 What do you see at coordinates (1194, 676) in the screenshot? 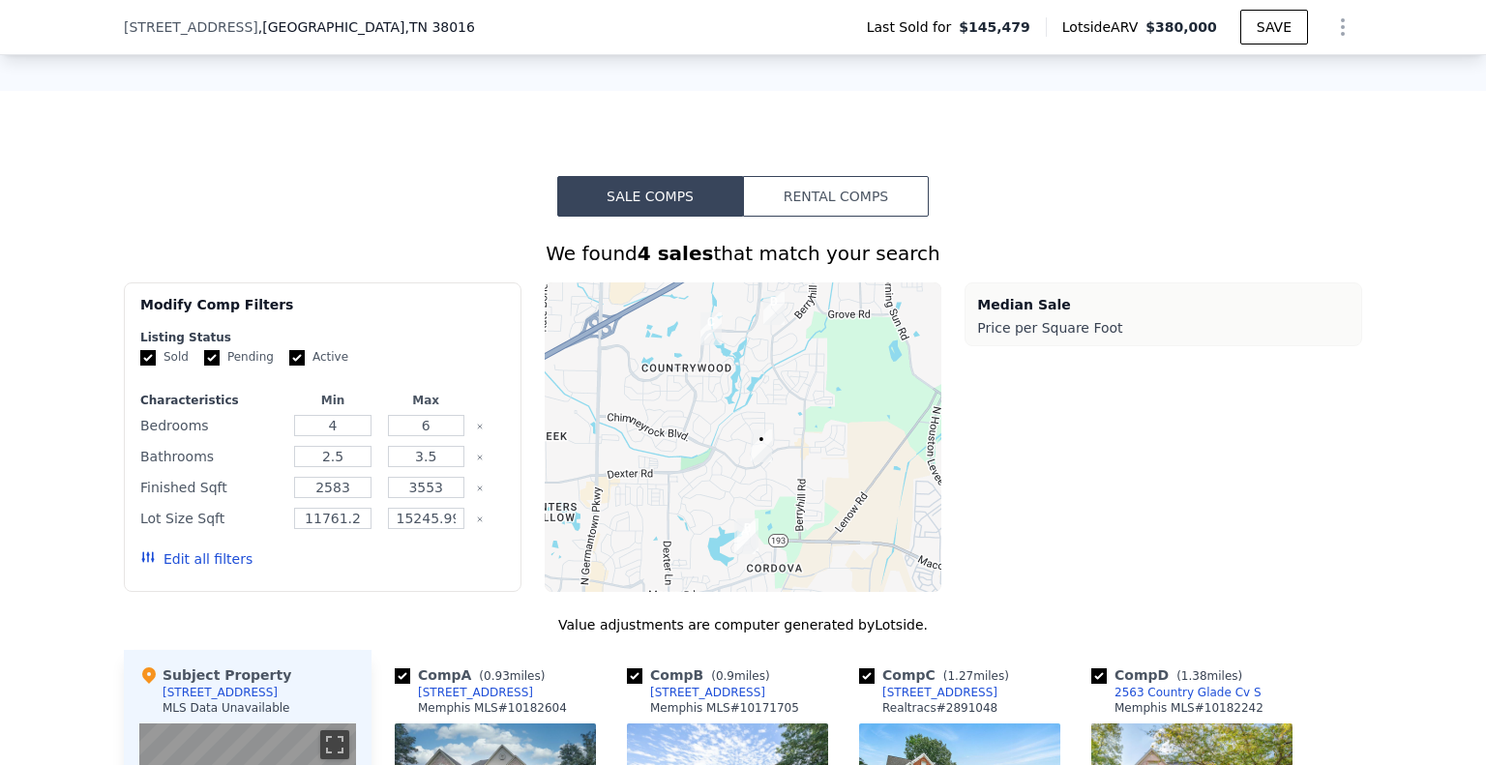
I see `span: 1.38` at bounding box center [1194, 676].